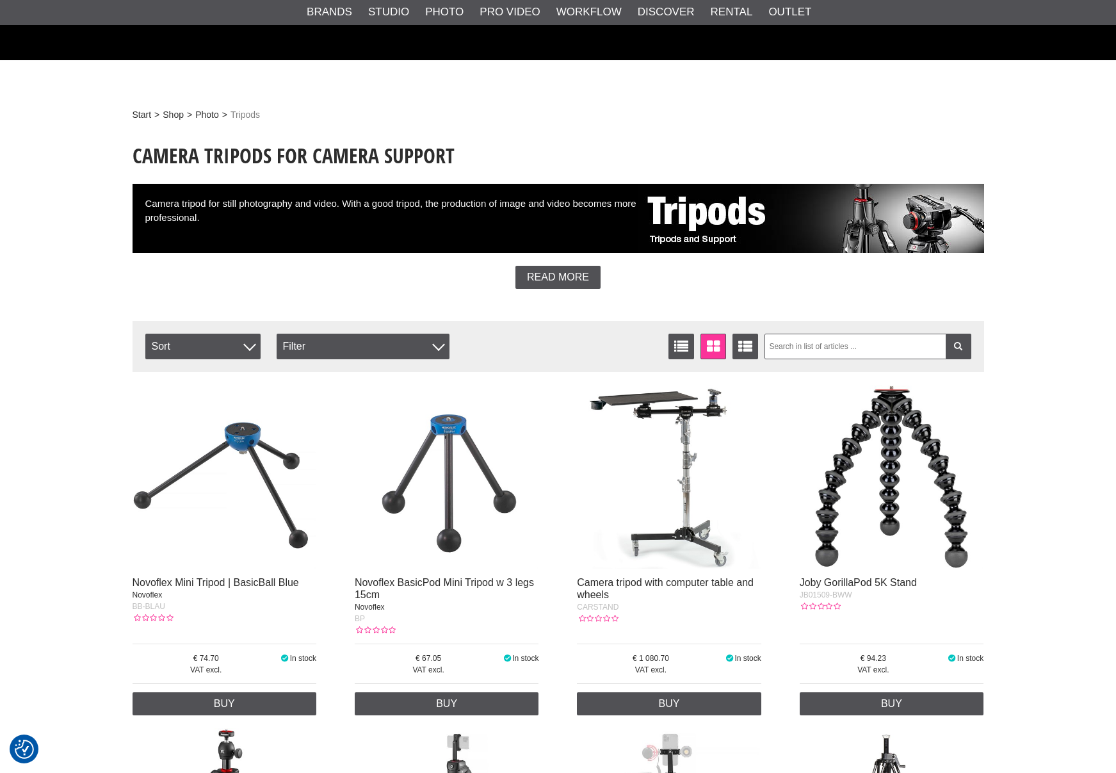 The height and width of the screenshot is (773, 1116). Describe the element at coordinates (713, 346) in the screenshot. I see `a: Window` at that location.